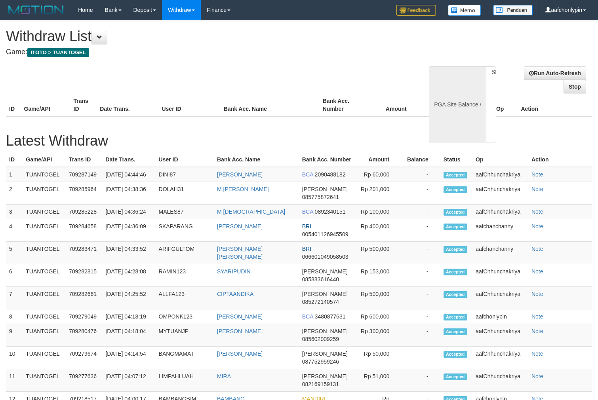 This screenshot has height=400, width=598. Describe the element at coordinates (84, 159) in the screenshot. I see `th: Trans ID` at that location.